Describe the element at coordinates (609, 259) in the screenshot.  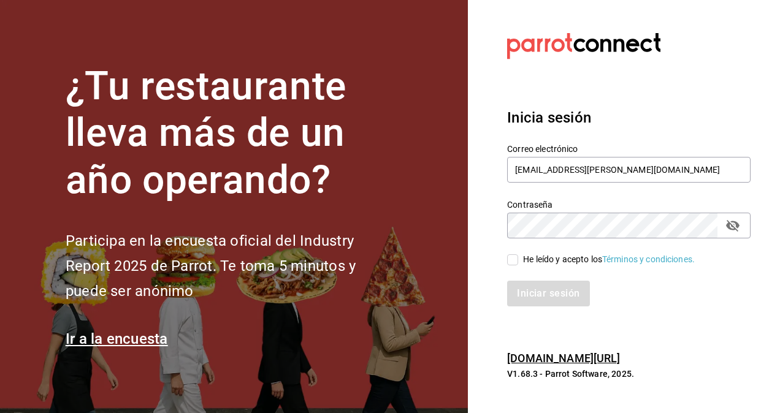
I see `div: He leído y acepto los` at that location.